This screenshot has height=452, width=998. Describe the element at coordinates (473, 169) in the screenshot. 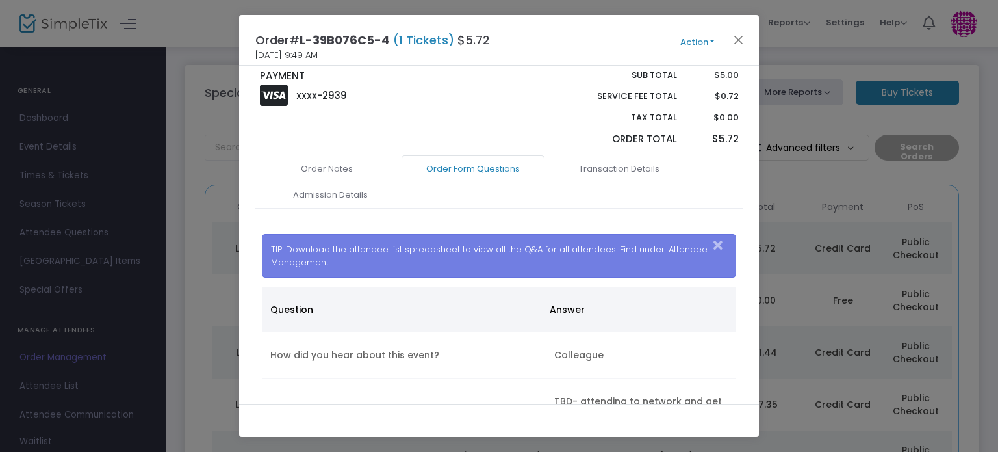

I see `a: Order Form Questions` at that location.